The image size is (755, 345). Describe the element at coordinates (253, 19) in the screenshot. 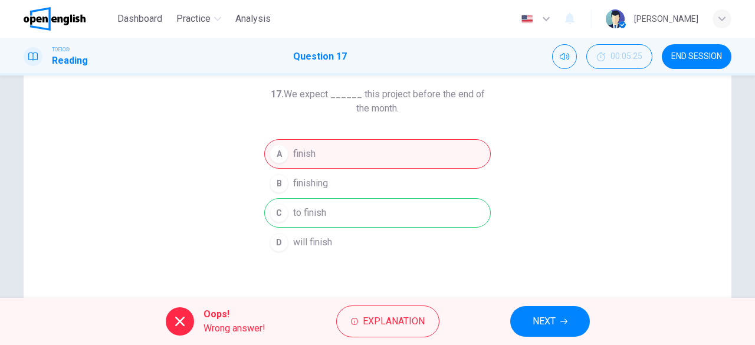

I see `button: Analysis` at that location.